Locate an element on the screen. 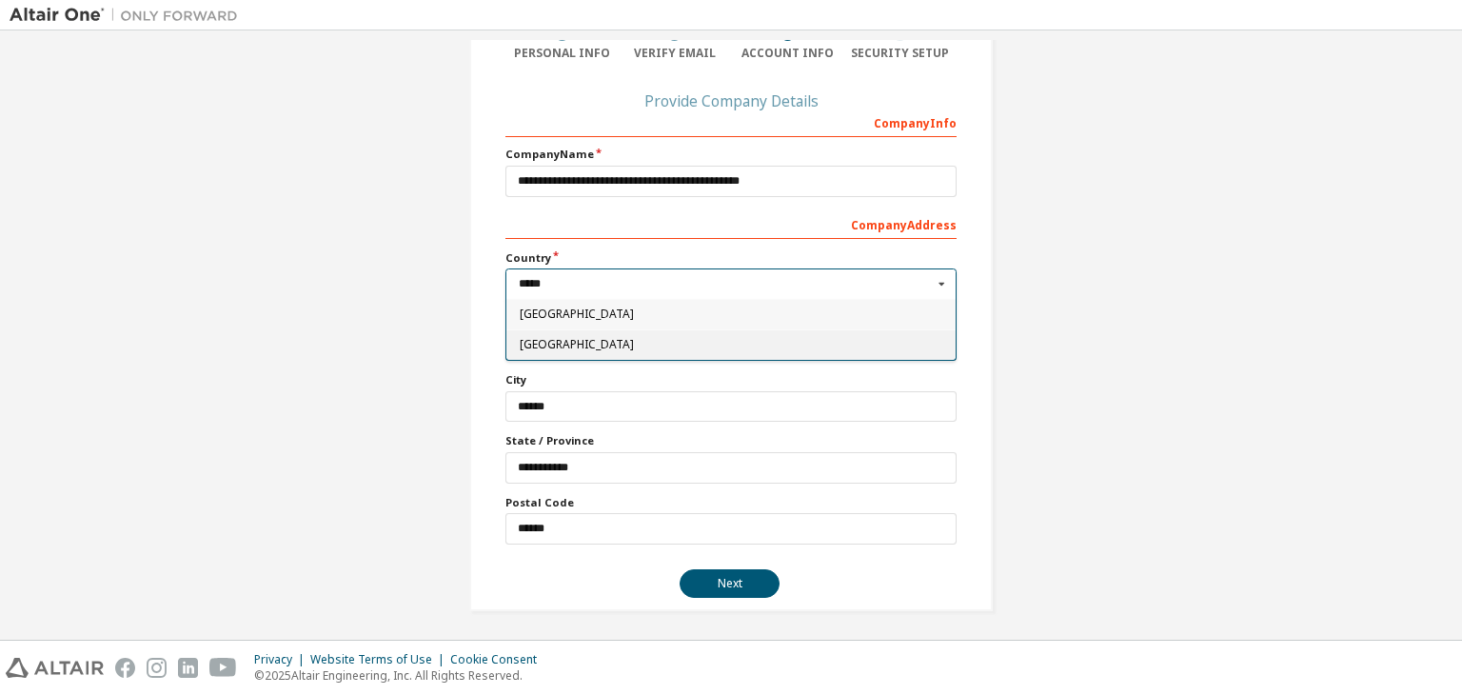  div: Cookie Consent is located at coordinates (499, 660).